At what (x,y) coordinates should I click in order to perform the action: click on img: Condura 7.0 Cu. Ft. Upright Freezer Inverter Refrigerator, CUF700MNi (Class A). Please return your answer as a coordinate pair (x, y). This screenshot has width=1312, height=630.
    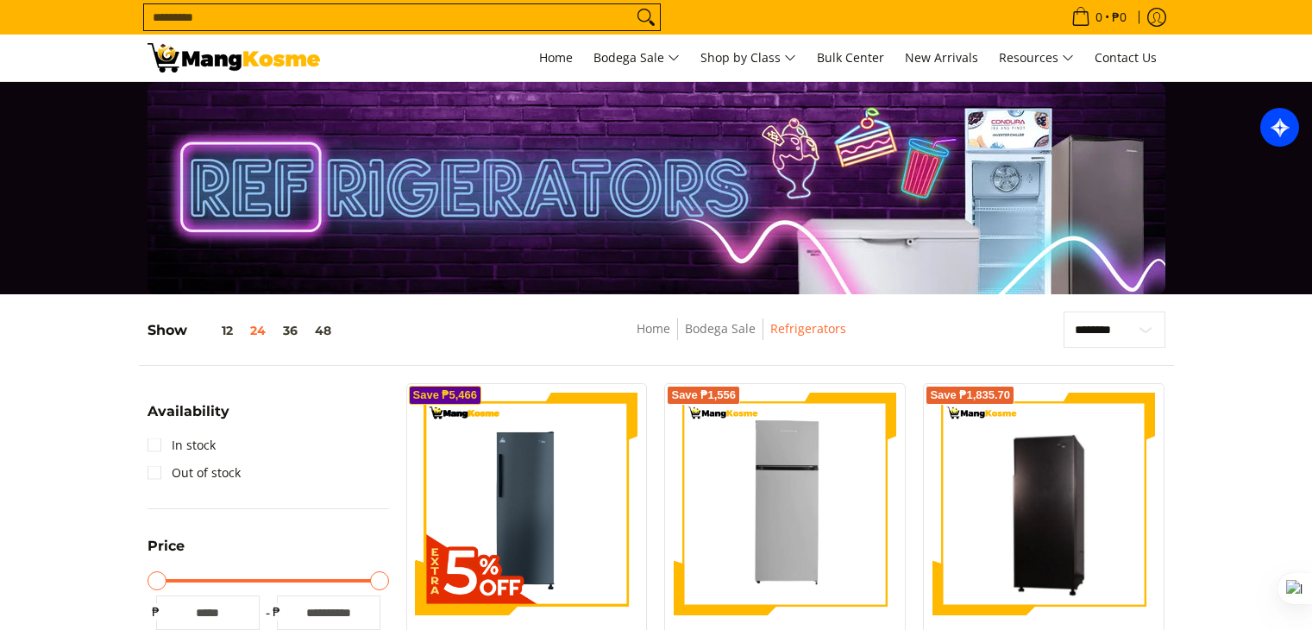
    Looking at the image, I should click on (527, 504).